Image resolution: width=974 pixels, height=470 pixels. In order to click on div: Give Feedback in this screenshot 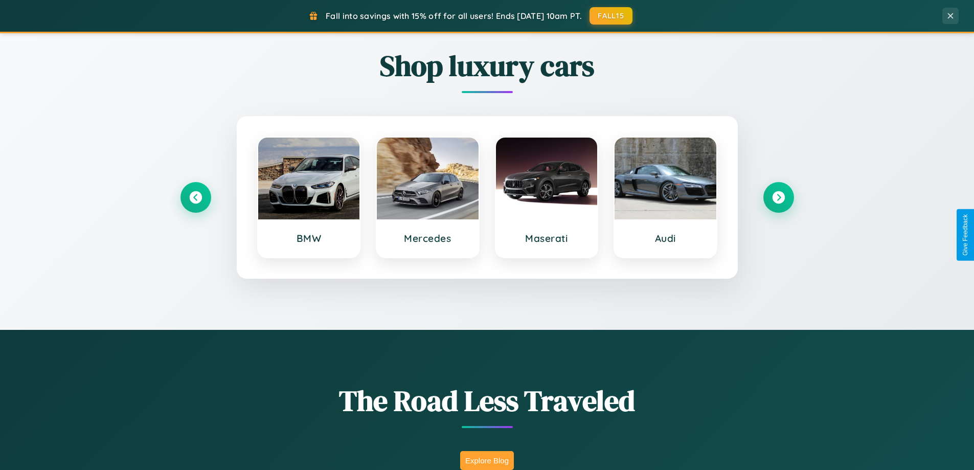, I will do `click(965, 235)`.